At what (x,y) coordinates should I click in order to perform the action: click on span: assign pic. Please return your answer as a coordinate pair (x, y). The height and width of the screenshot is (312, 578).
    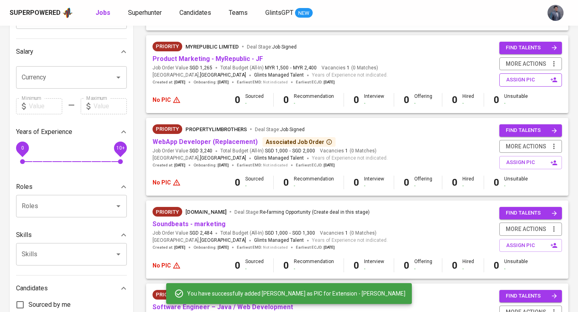
    Looking at the image, I should click on (531, 80).